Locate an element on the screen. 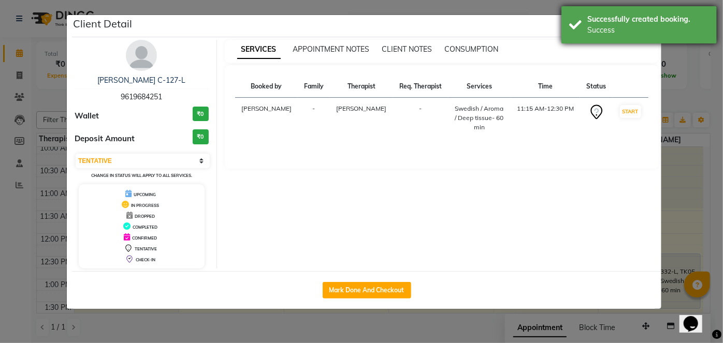 The image size is (723, 343). small: Change in status will apply to all services. is located at coordinates (141, 176).